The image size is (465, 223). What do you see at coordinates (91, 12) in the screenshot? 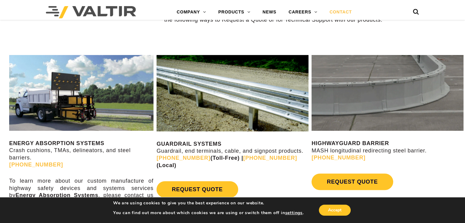
I see `img: Valtir` at bounding box center [91, 12].